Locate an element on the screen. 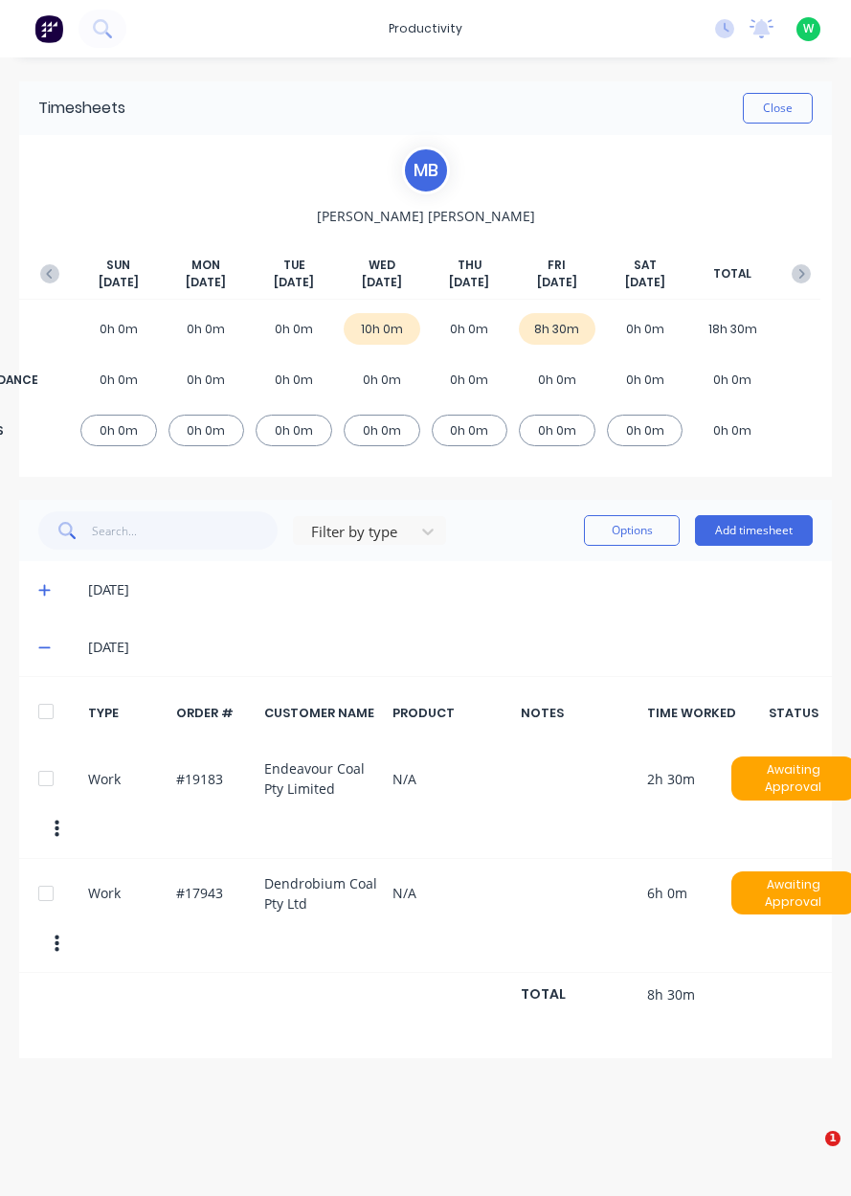 The height and width of the screenshot is (1196, 851). input: Search... is located at coordinates (185, 530).